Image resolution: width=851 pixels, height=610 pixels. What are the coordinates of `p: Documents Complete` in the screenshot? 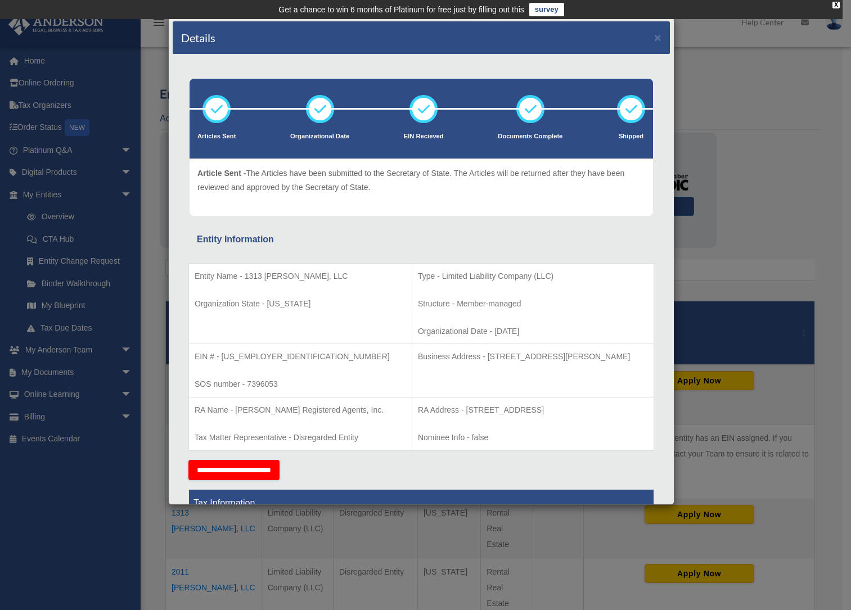 It's located at (530, 137).